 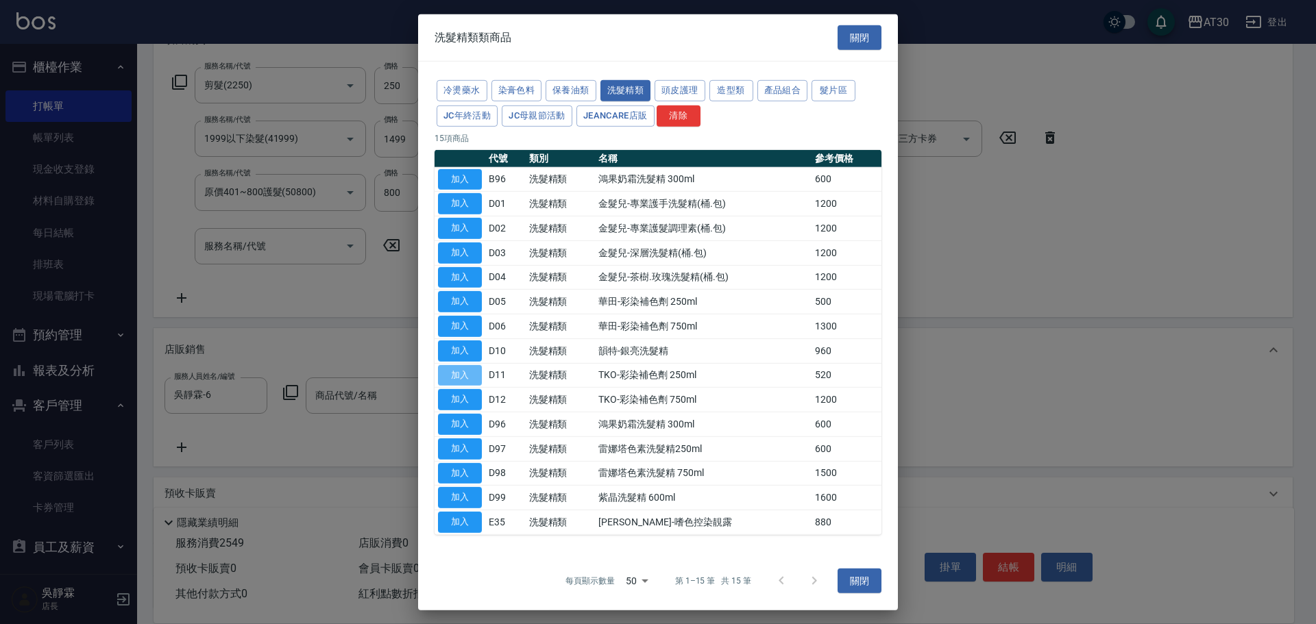 I want to click on button: 頭皮護理, so click(x=680, y=90).